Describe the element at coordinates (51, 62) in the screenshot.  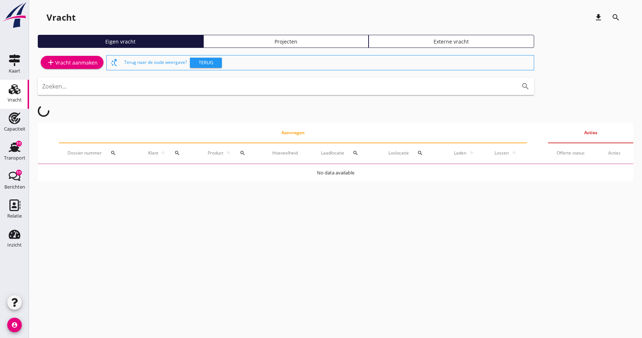
I see `i: add` at that location.